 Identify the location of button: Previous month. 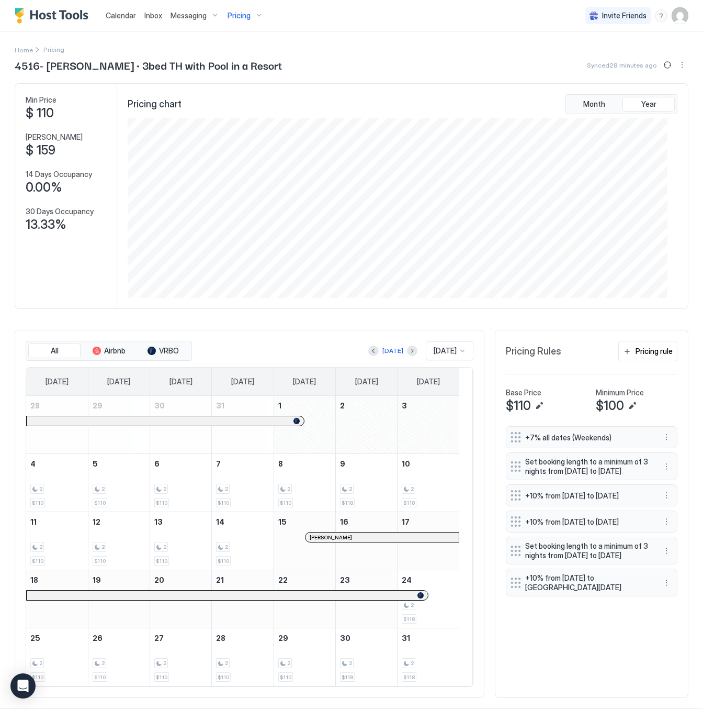
(374, 351).